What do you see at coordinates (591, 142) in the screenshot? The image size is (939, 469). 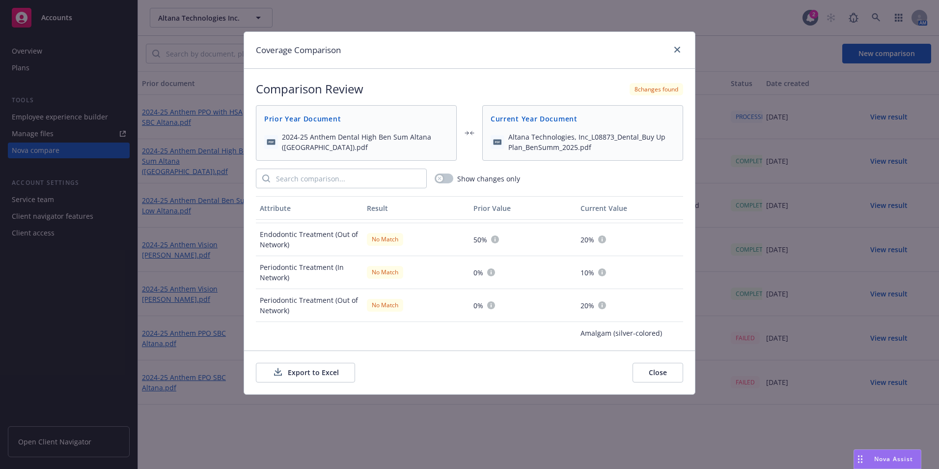 I see `span: Altana Technologies, Inc_L08873_Dental_Buy Up Plan_BenSumm_2025.pdf` at bounding box center [591, 142].